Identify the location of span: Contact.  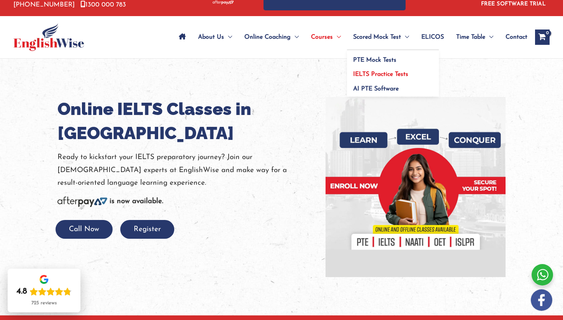
(516, 37).